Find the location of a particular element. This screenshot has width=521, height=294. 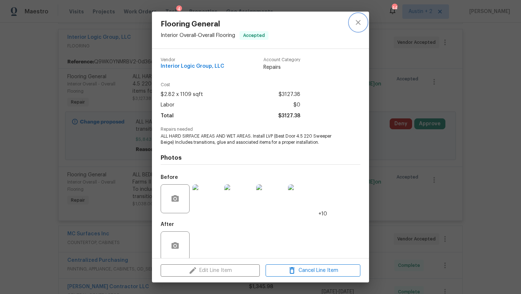

span: $2.82 x 1109 sqft is located at coordinates (182, 94).